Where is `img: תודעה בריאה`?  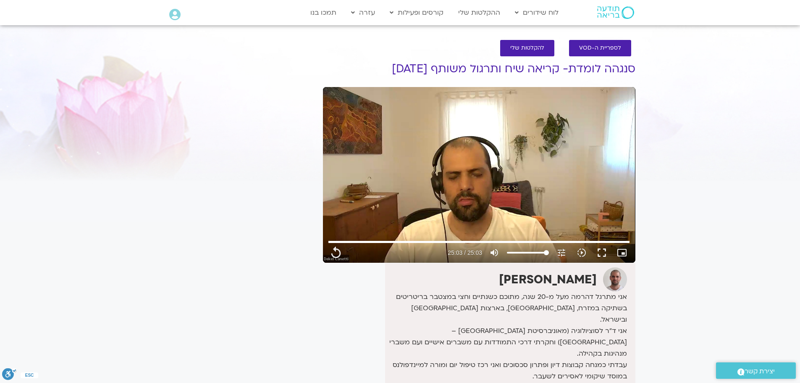 img: תודעה בריאה is located at coordinates (616, 13).